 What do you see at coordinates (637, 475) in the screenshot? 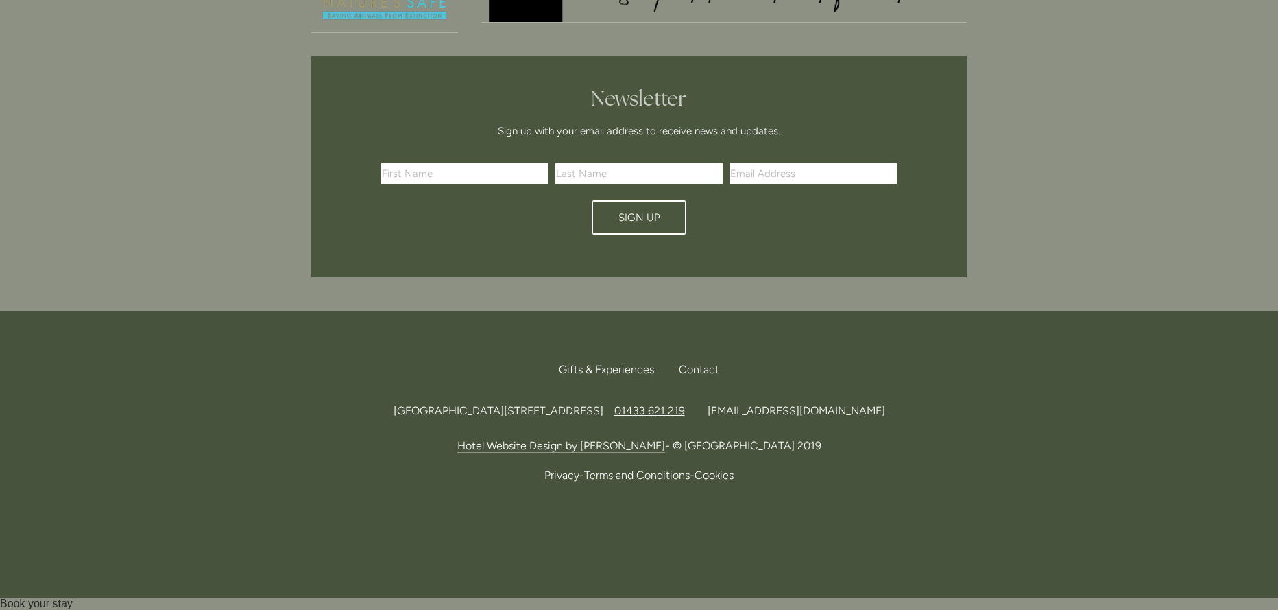
I see `a: Terms and Conditions` at bounding box center [637, 475].